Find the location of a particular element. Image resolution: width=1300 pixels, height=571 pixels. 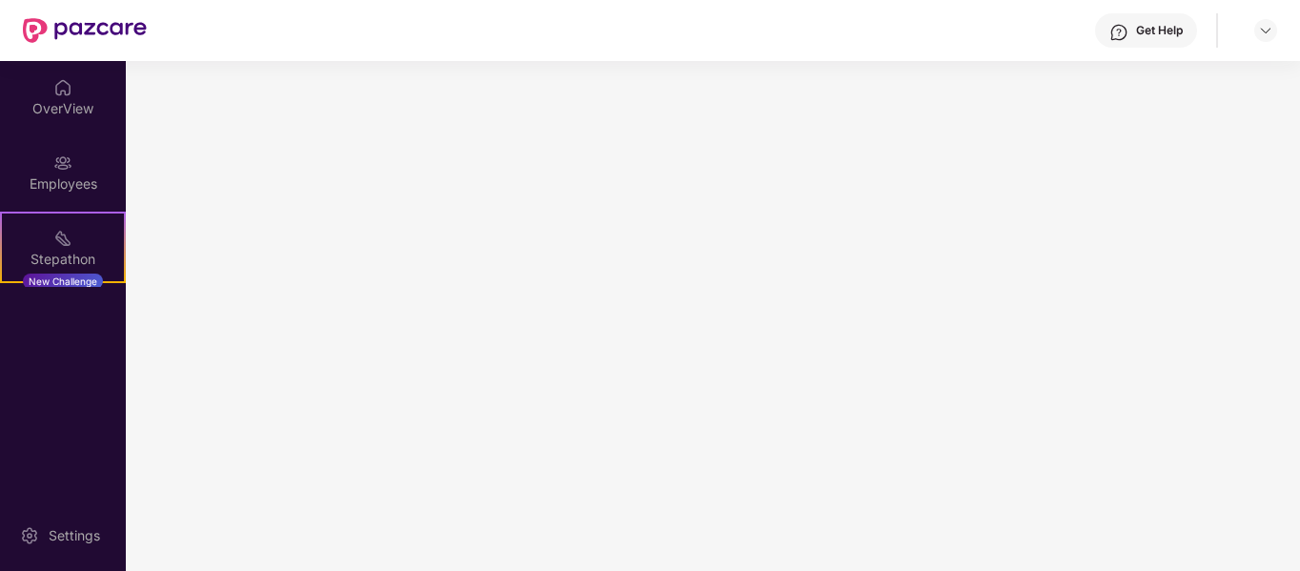

div: Get Help is located at coordinates (1159, 31).